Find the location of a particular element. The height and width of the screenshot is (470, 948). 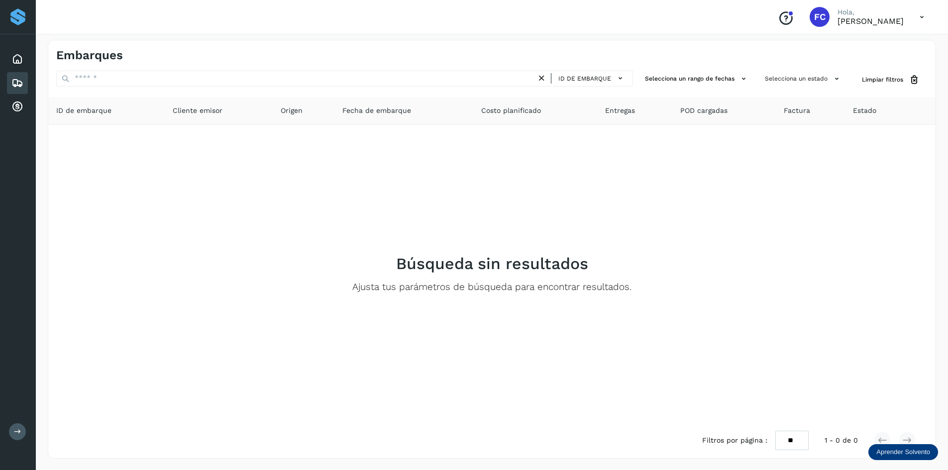

p: Ajusta tus parámetros de búsqueda para encontrar resultados. is located at coordinates (492, 287).